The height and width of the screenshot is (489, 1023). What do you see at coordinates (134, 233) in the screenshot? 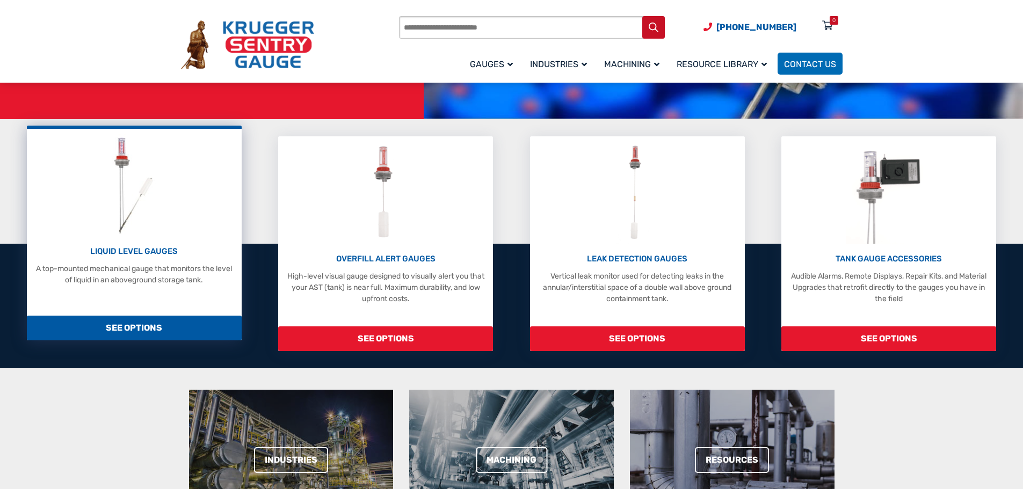
I see `a: Liquid Level Gauges LIQUID LEVEL GAUGES A top-mounted mechanical gauge that monitors the level of...` at bounding box center [134, 233].